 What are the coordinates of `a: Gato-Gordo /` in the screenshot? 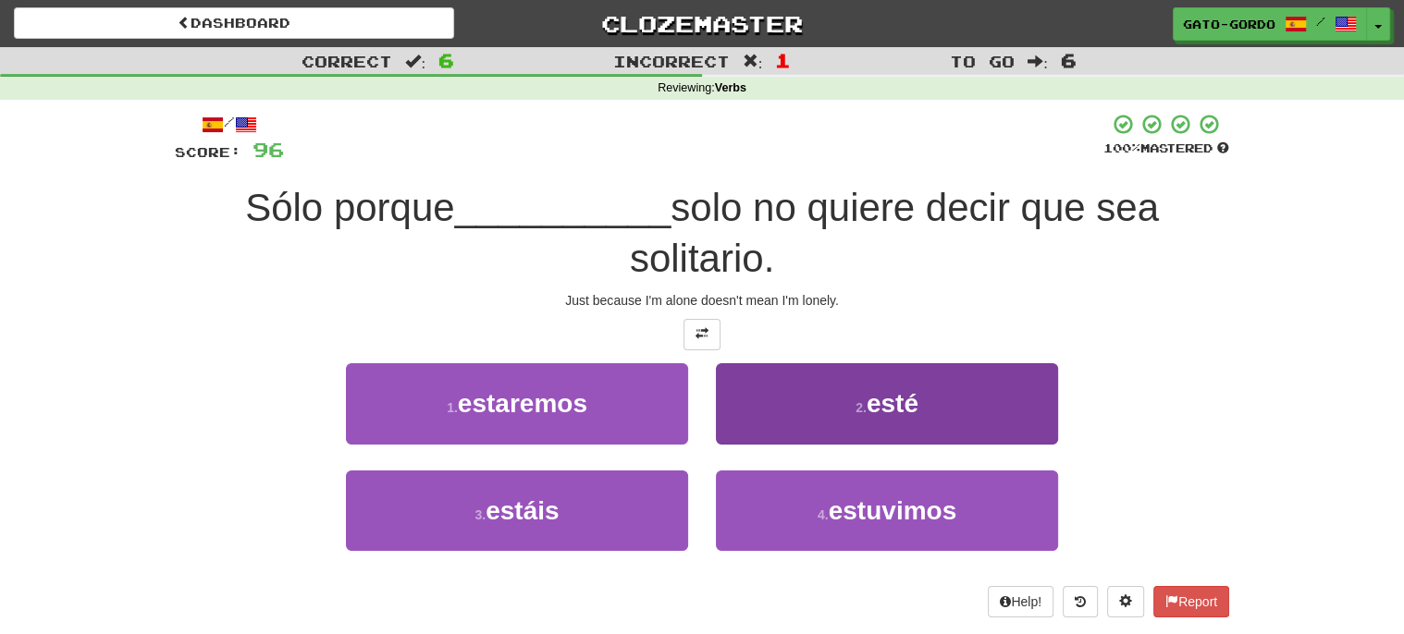 It's located at (1270, 24).